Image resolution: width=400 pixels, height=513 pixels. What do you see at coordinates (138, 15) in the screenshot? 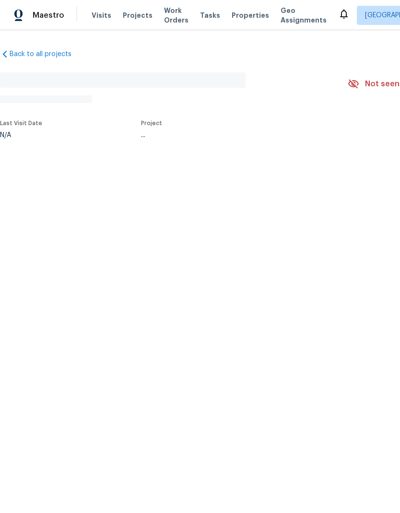
I see `span: Projects` at bounding box center [138, 15].